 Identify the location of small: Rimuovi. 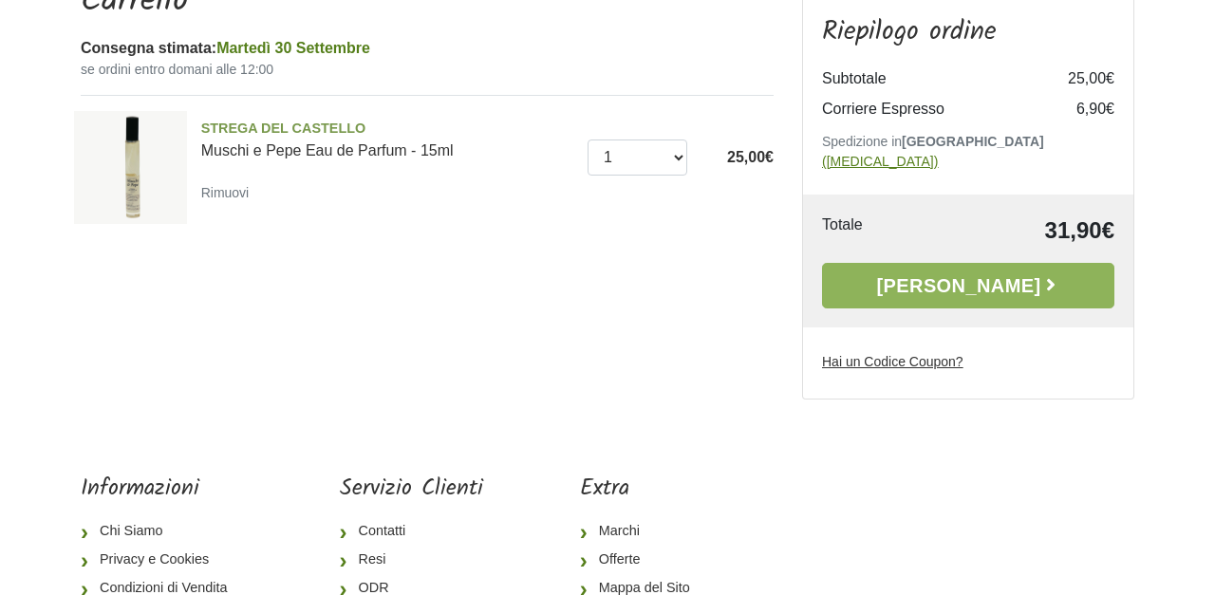
(225, 193).